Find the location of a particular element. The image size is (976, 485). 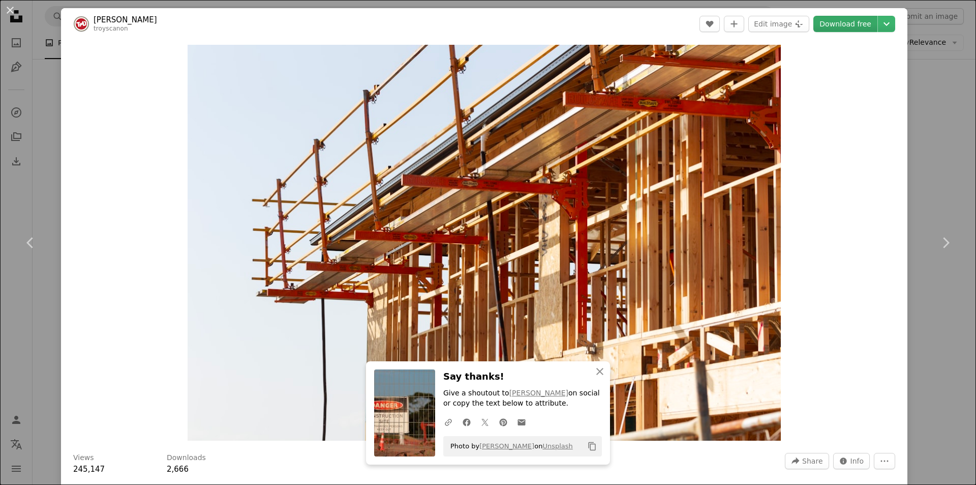

a: troyscanon is located at coordinates (111, 28).